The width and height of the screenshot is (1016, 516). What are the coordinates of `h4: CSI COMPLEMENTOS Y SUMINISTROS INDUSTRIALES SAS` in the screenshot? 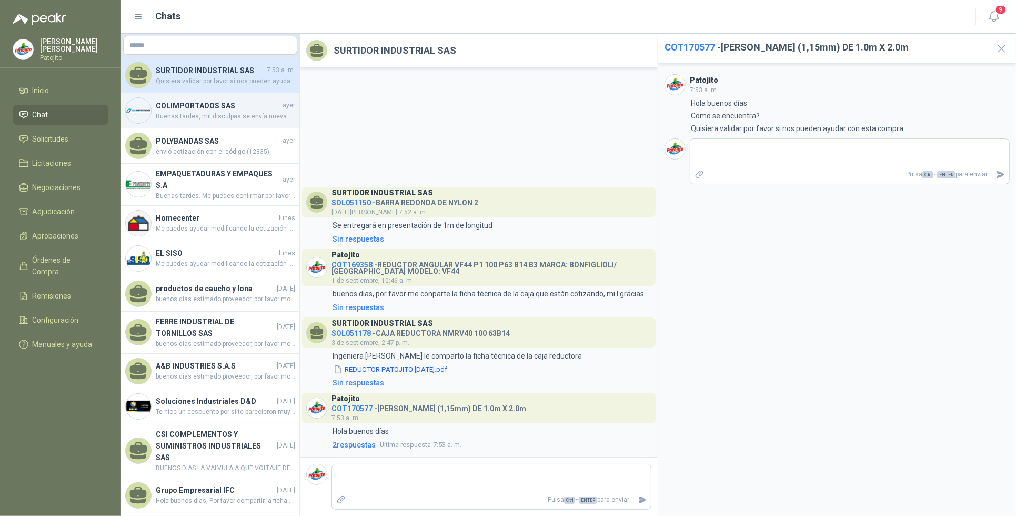 It's located at (215, 446).